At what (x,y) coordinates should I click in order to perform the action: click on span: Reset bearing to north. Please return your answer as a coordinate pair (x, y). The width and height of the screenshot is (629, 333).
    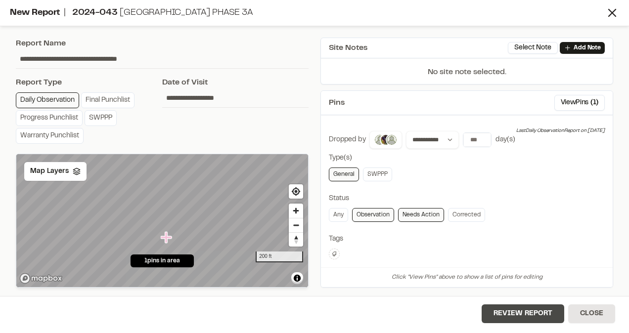
    Looking at the image, I should click on (296, 240).